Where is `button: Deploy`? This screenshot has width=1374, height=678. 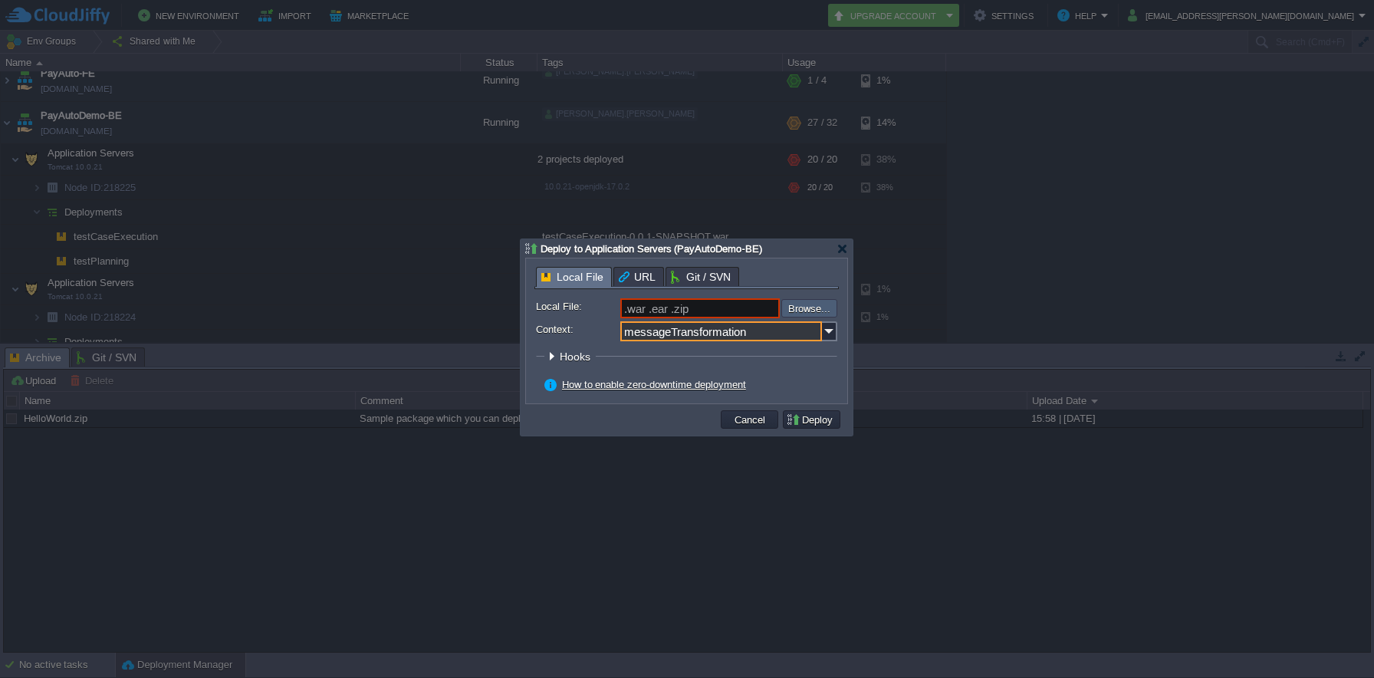
button: Deploy is located at coordinates (811, 419).